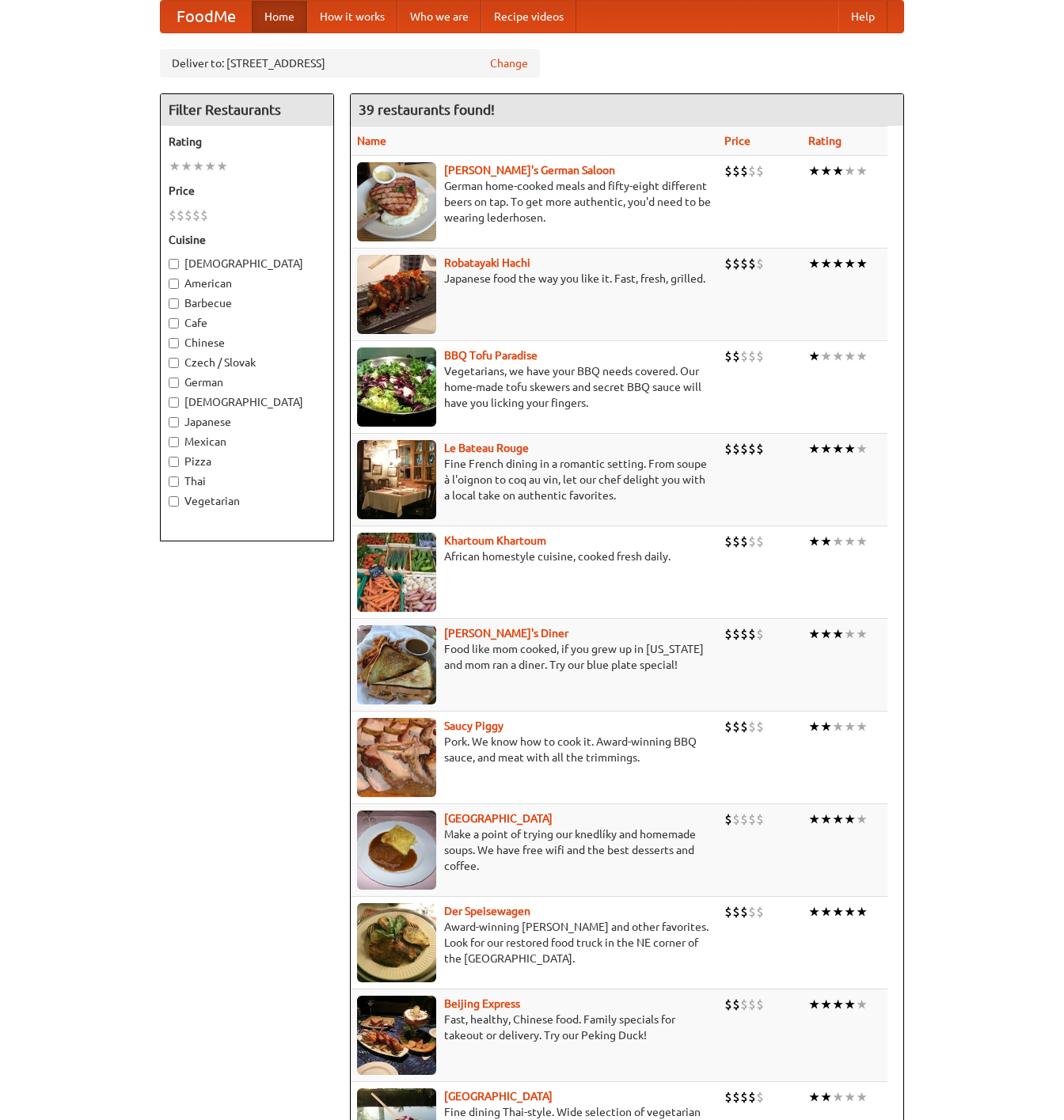 This screenshot has height=1120, width=1064. I want to click on p: Make a point of trying our knedlíky and homemade soups. We have free wifi and the best desserts a..., so click(534, 850).